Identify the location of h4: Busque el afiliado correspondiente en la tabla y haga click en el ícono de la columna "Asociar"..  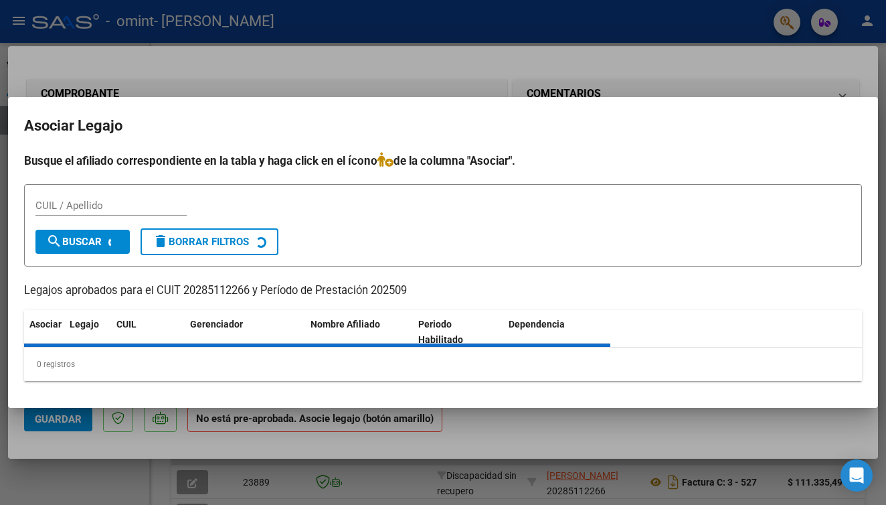
(443, 161).